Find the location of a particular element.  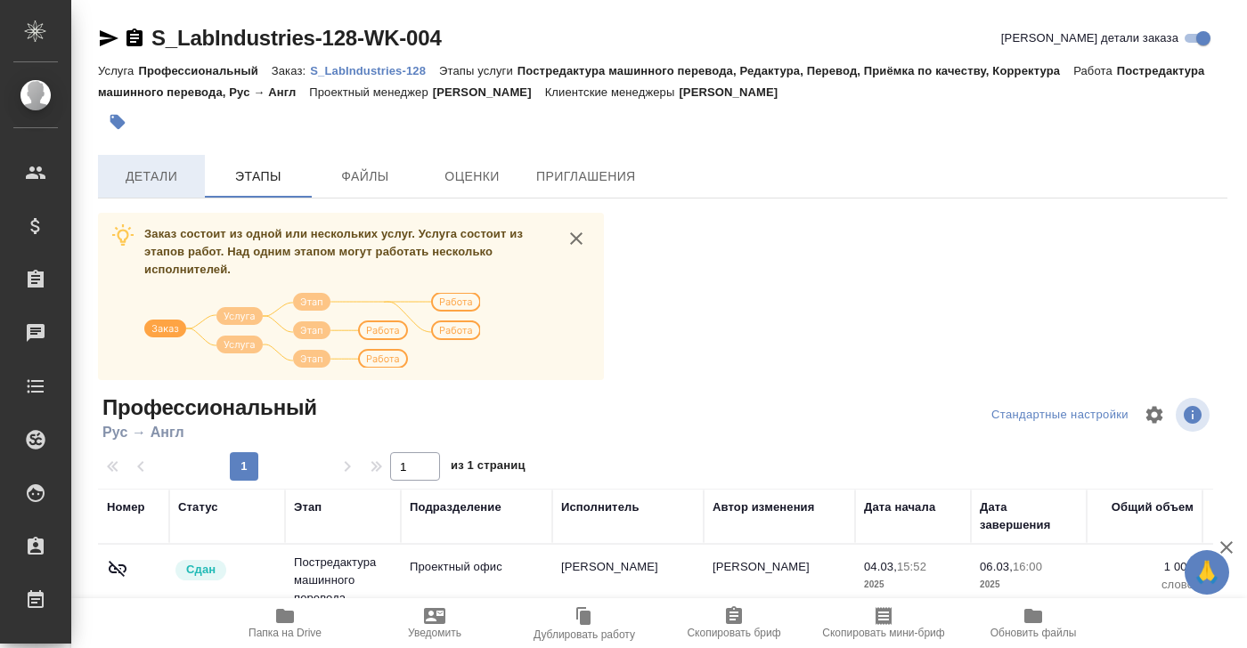

span: Уведомить is located at coordinates (435, 633).